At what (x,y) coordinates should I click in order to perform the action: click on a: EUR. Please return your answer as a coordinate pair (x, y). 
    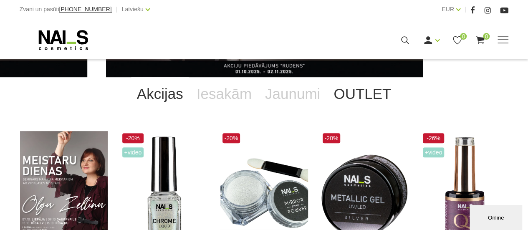
    Looking at the image, I should click on (448, 9).